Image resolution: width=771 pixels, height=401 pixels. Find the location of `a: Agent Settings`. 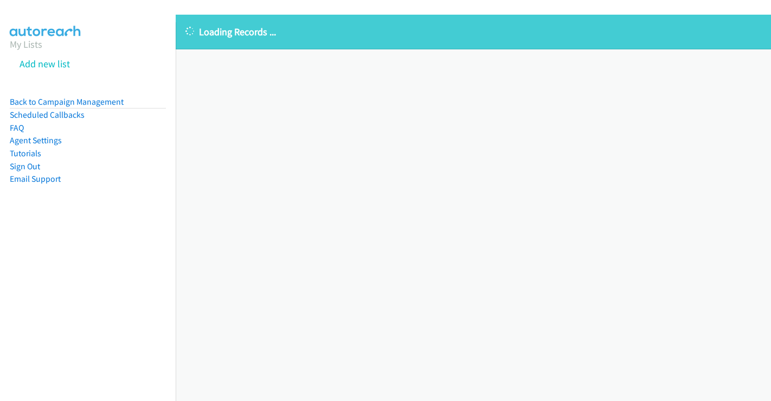

a: Agent Settings is located at coordinates (36, 140).